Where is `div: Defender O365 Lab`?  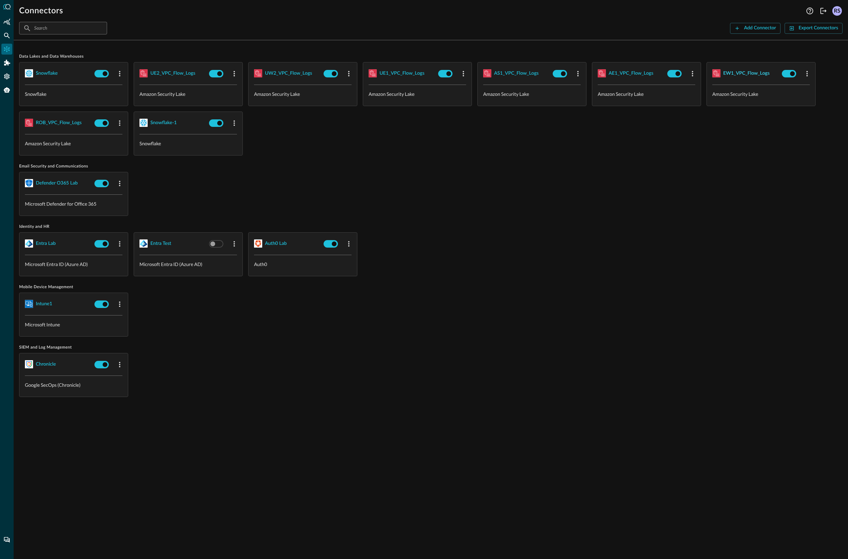
div: Defender O365 Lab is located at coordinates (57, 183).